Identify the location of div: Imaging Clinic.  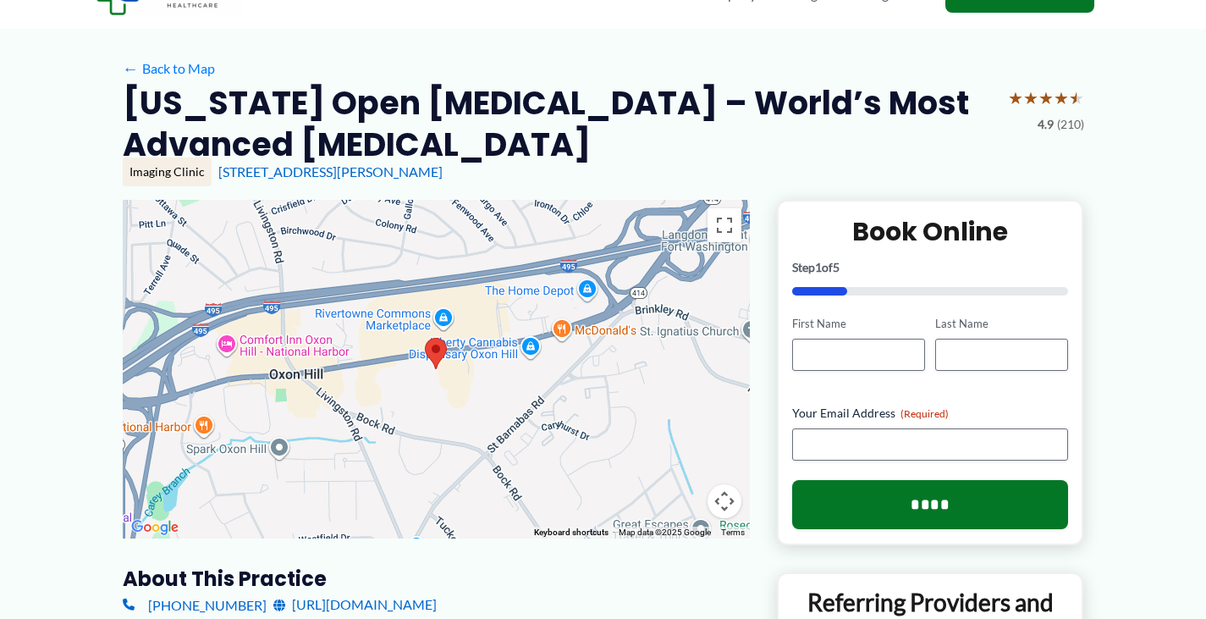
(167, 172).